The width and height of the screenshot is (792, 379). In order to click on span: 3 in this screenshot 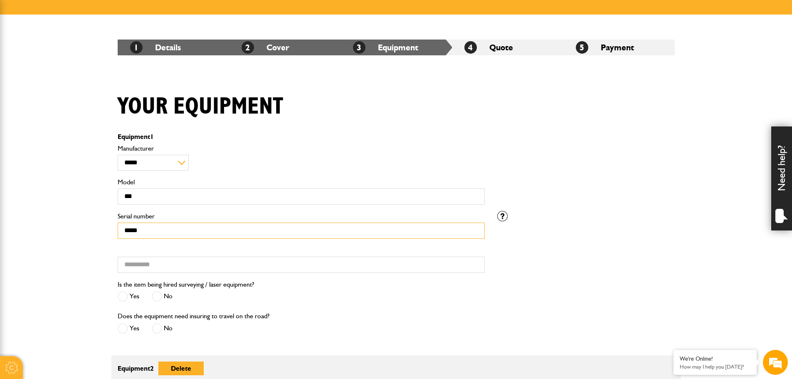, I will do `click(359, 47)`.